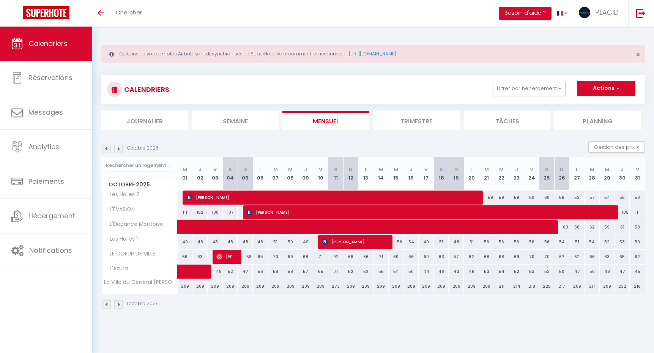  I want to click on div: 45, so click(637, 271).